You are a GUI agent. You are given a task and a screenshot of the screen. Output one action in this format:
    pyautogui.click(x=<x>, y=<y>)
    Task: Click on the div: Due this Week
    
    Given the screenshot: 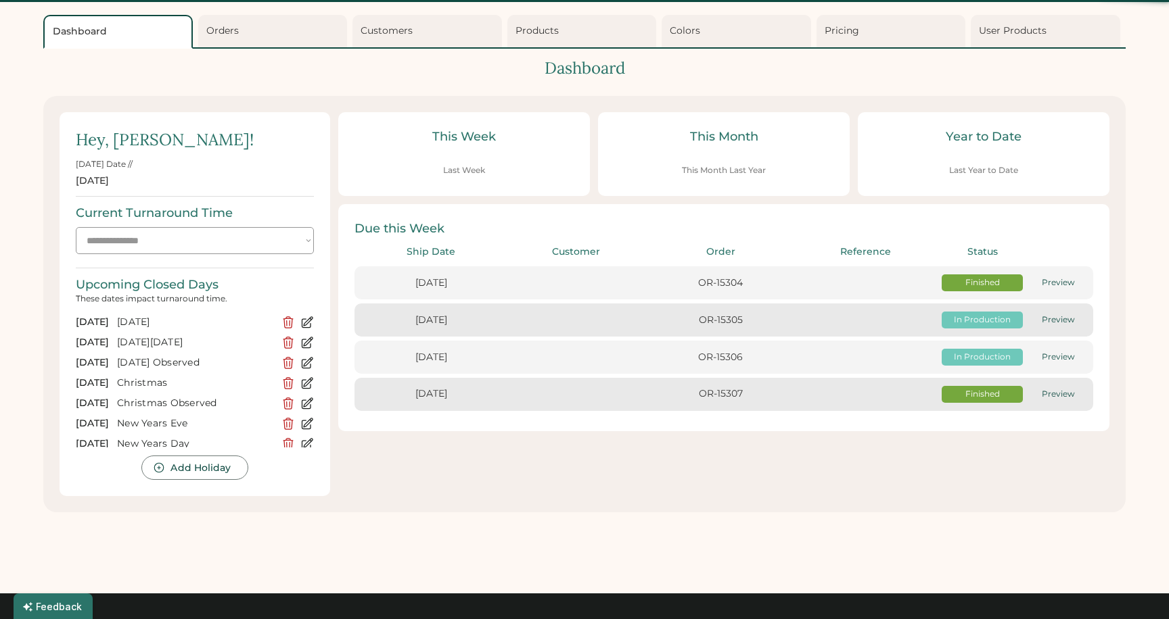 What is the action you would take?
    pyautogui.click(x=724, y=229)
    